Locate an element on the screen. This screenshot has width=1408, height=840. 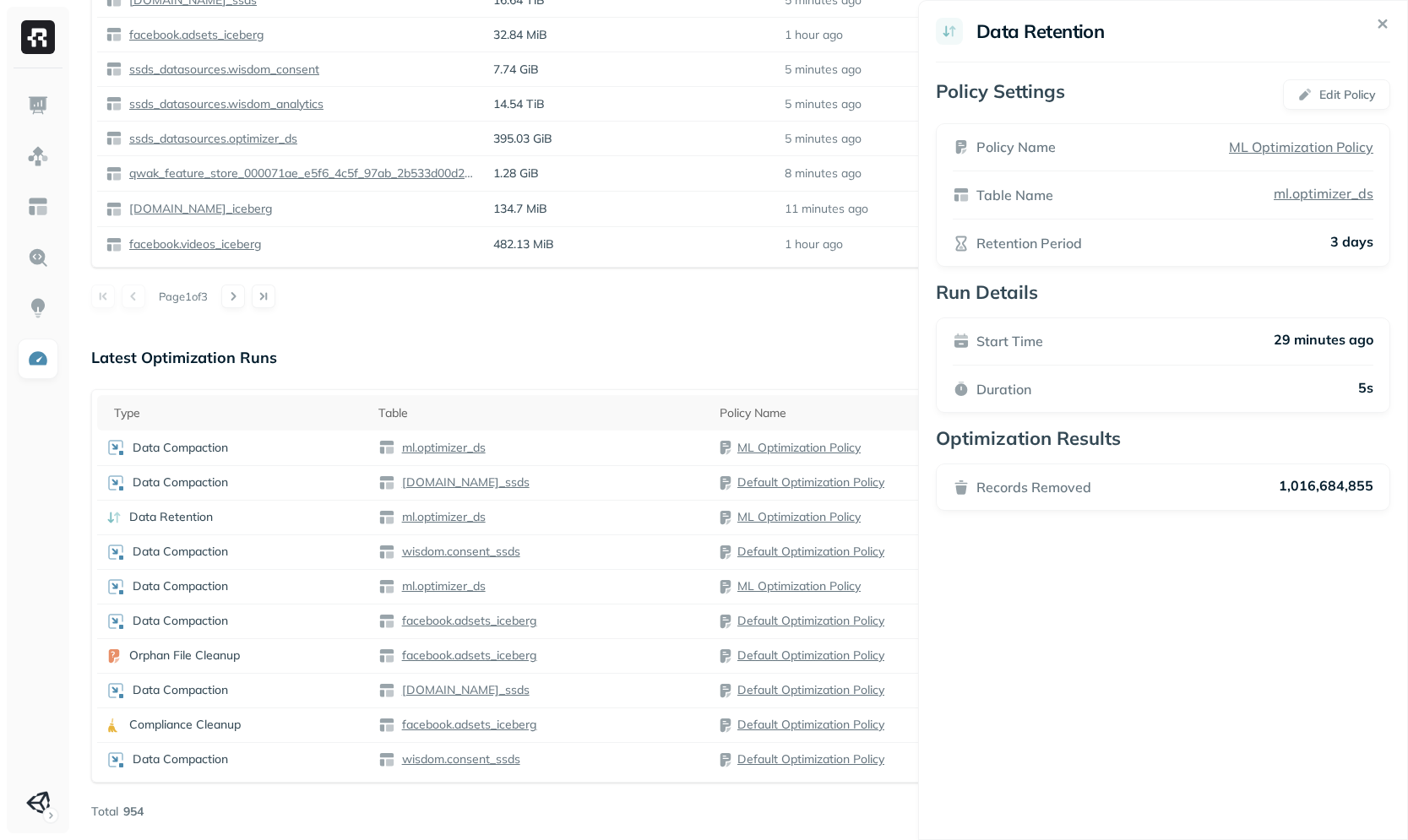
p: Duration is located at coordinates (1003, 389).